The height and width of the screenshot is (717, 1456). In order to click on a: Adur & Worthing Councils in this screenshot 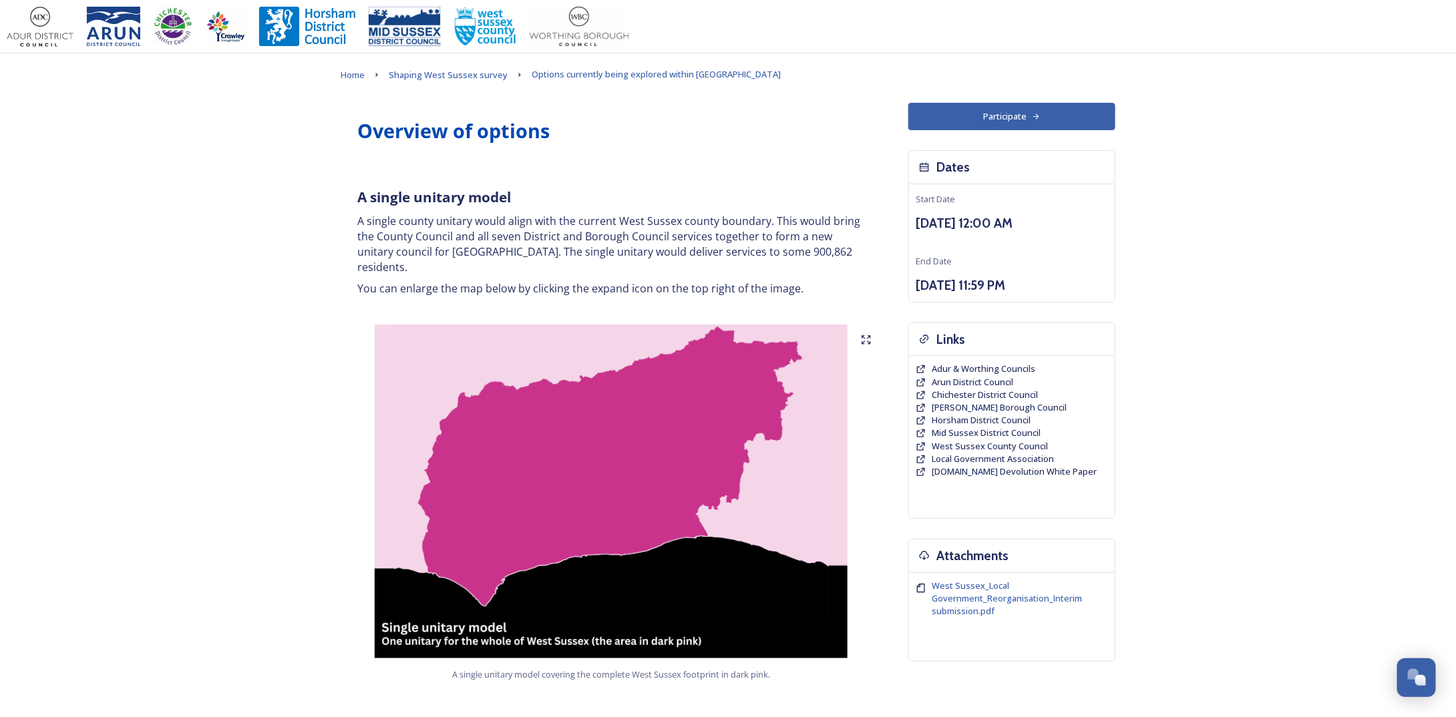, I will do `click(983, 369)`.